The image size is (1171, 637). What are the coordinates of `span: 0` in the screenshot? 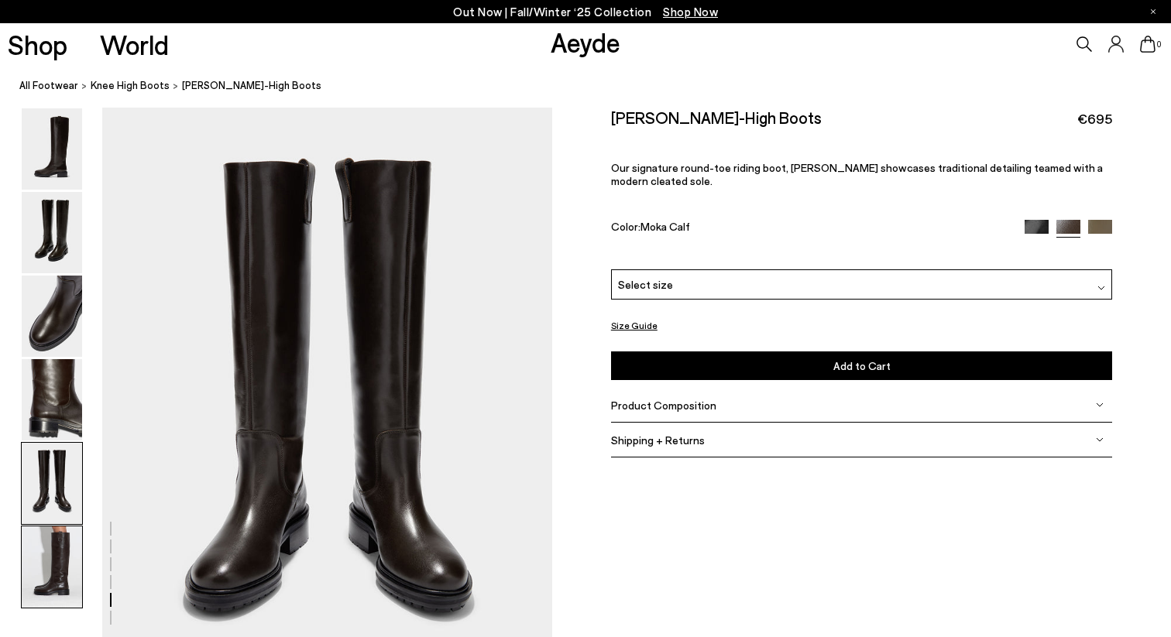 It's located at (1159, 44).